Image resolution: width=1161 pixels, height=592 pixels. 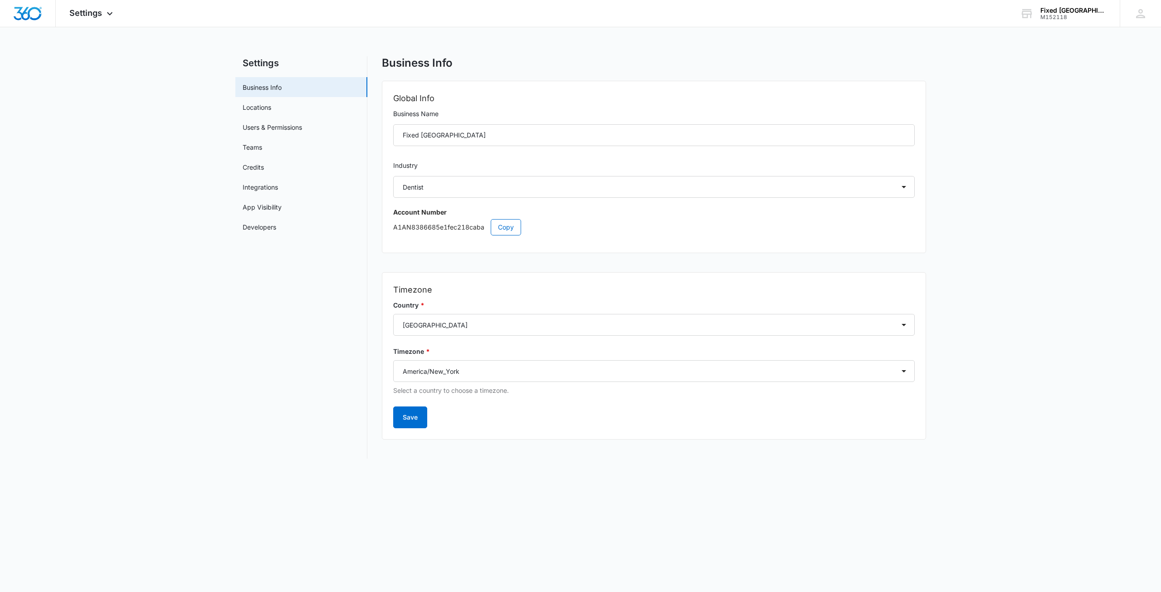 What do you see at coordinates (86, 13) in the screenshot?
I see `span: Settings` at bounding box center [86, 13].